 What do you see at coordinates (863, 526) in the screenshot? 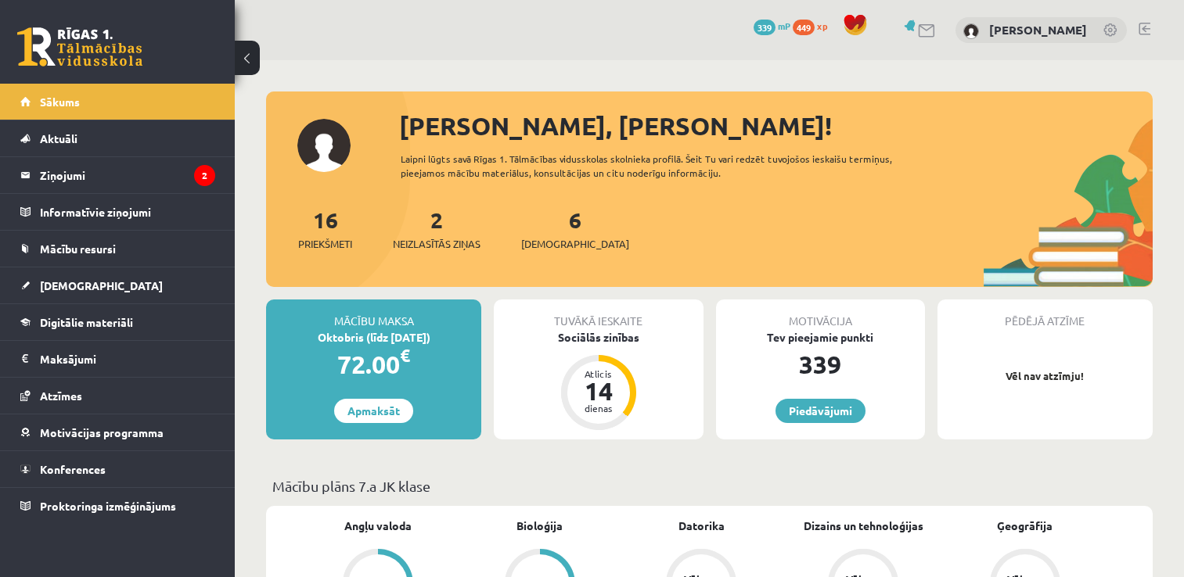
I see `a: Dizains un tehnoloģijas` at bounding box center [863, 526].